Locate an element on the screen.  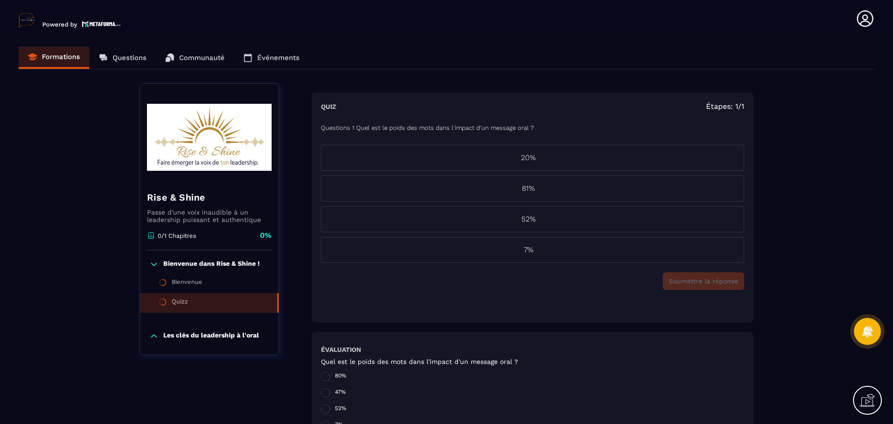
h4: Rise & Shine is located at coordinates (209, 197).